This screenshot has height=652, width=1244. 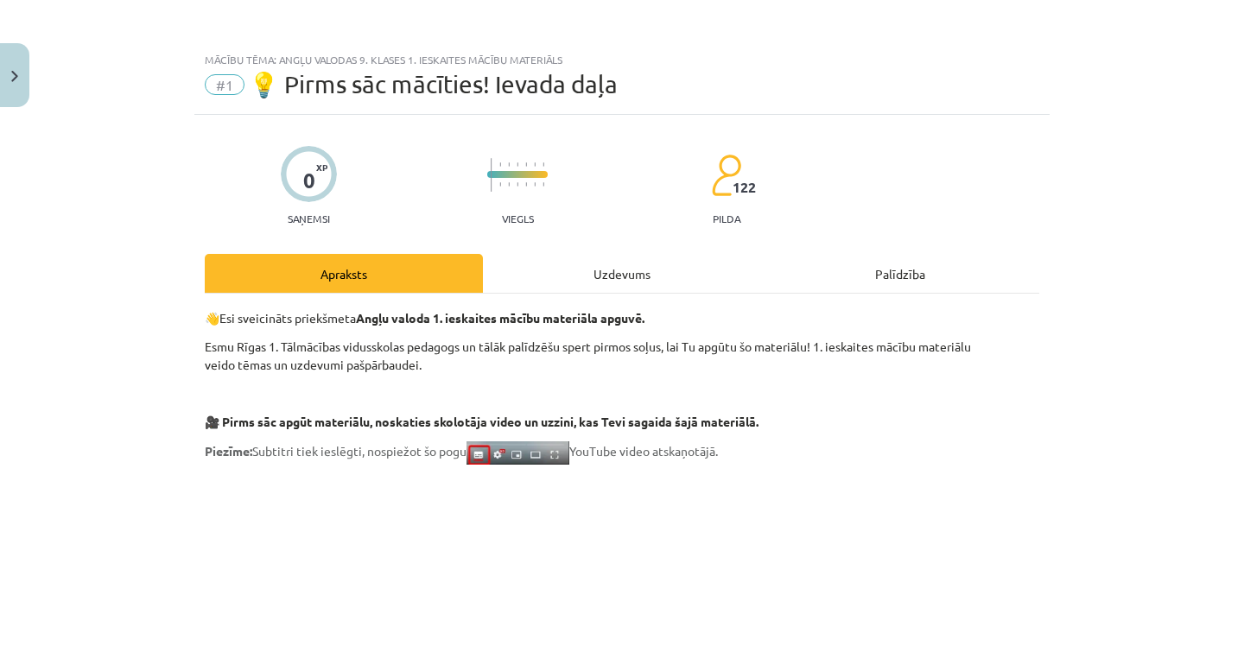 I want to click on p: pilda, so click(x=727, y=219).